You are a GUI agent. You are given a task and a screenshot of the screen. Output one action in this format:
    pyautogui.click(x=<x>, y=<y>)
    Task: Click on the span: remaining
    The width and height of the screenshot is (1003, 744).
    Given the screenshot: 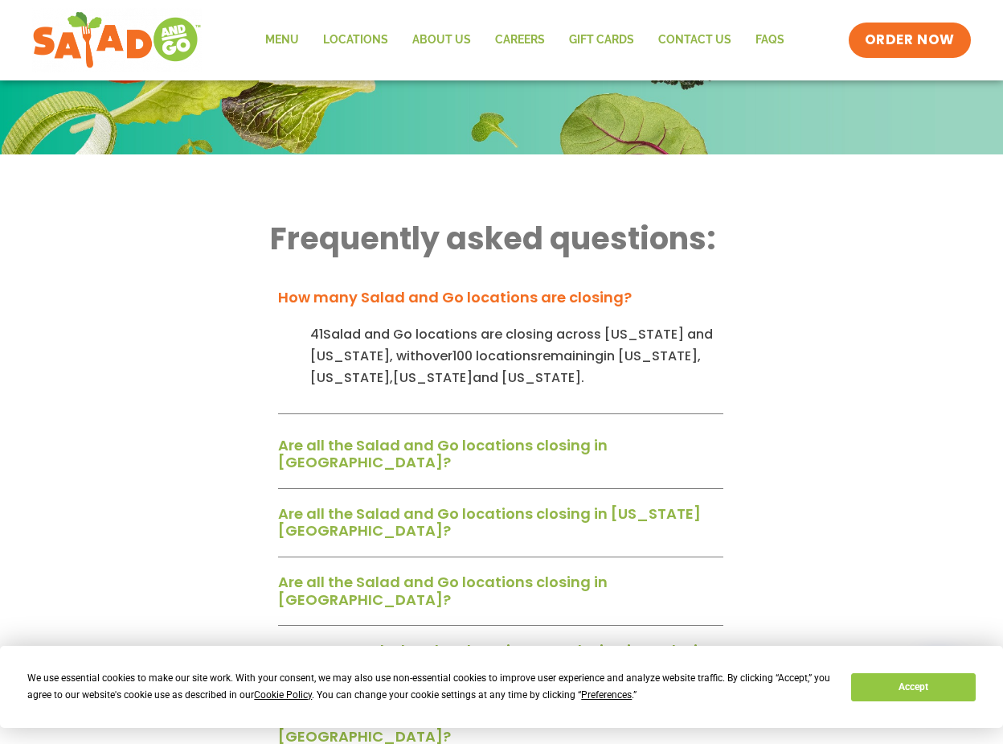 What is the action you would take?
    pyautogui.click(x=571, y=355)
    